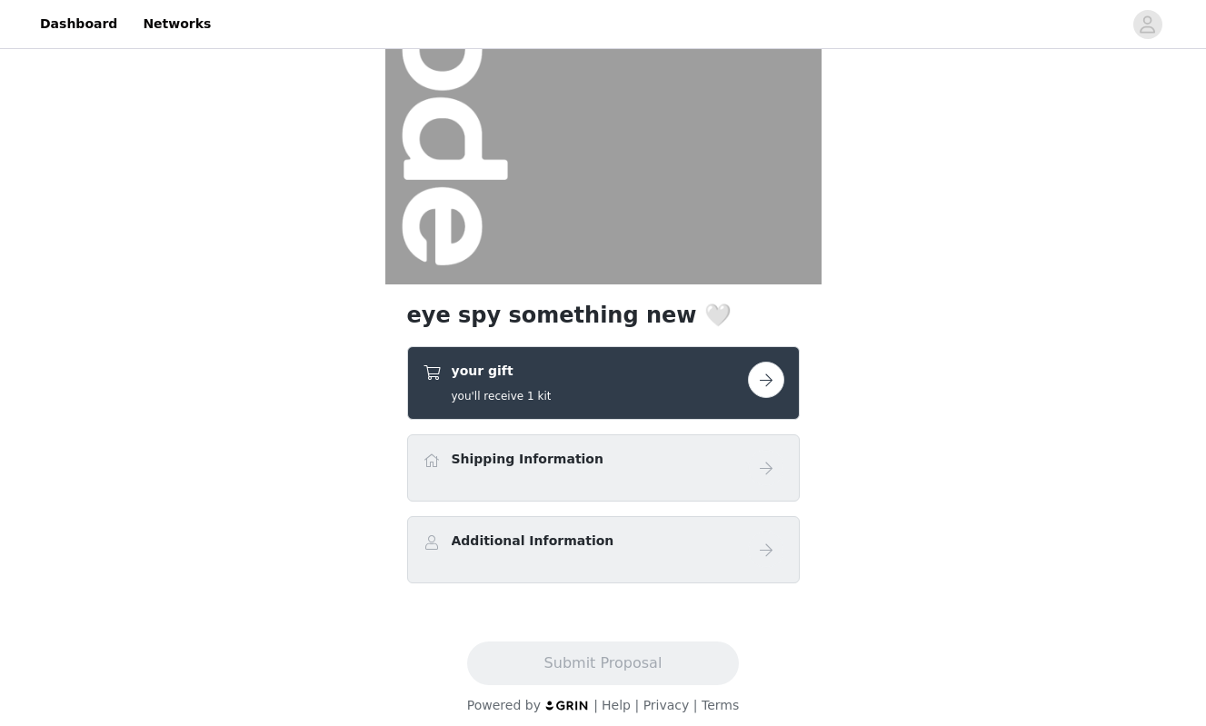  I want to click on a: Terms, so click(720, 705).